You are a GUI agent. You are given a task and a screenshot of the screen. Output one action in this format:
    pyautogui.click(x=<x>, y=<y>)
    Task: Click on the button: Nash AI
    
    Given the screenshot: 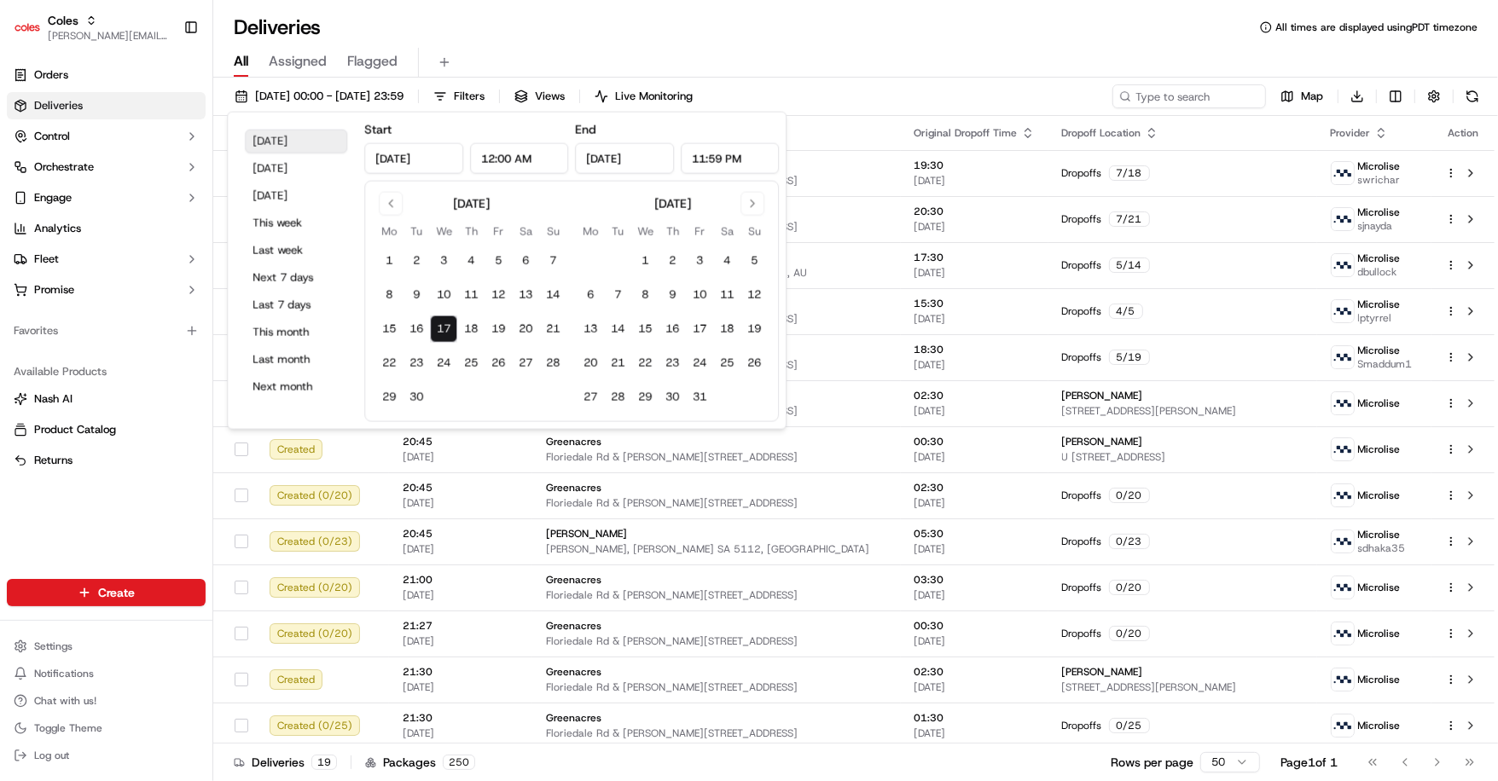 What is the action you would take?
    pyautogui.click(x=106, y=399)
    